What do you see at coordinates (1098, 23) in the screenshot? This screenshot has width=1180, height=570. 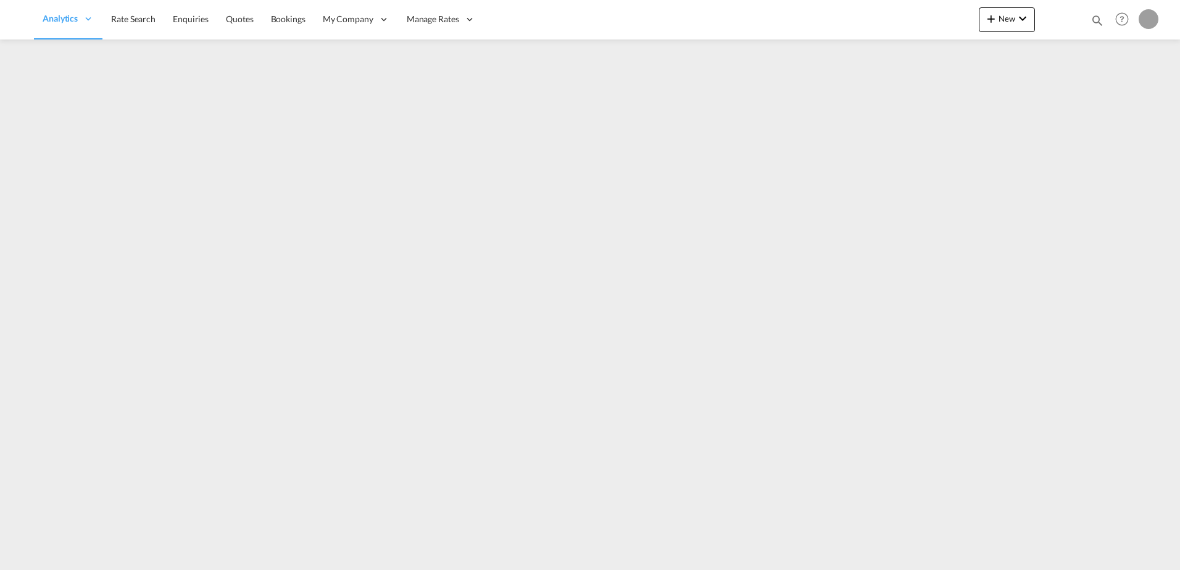 I see `div: icon-magnify` at bounding box center [1098, 23].